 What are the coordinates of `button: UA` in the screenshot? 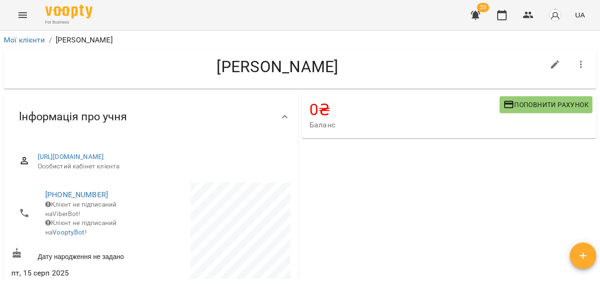 It's located at (579, 15).